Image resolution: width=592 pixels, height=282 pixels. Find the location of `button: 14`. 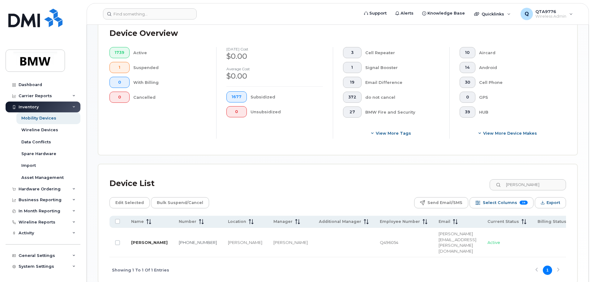

button: 14 is located at coordinates (467, 67).